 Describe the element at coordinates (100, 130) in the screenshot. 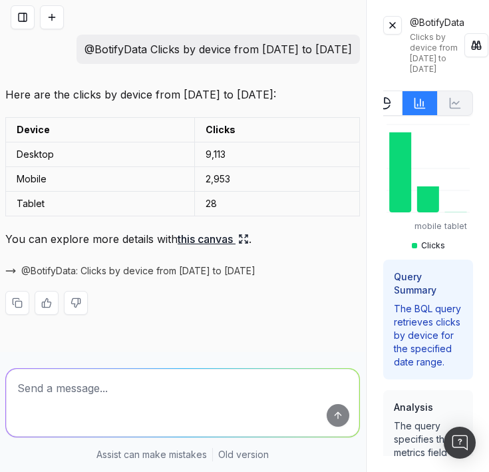

I see `td: Device` at that location.